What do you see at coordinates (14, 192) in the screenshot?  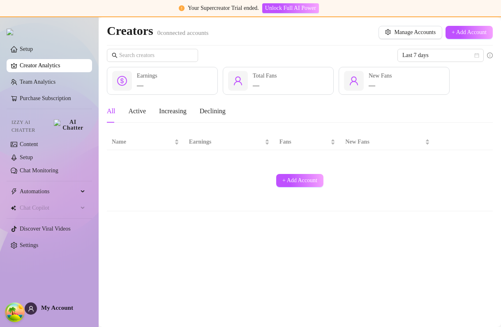 I see `span: thunderbolt` at bounding box center [14, 192].